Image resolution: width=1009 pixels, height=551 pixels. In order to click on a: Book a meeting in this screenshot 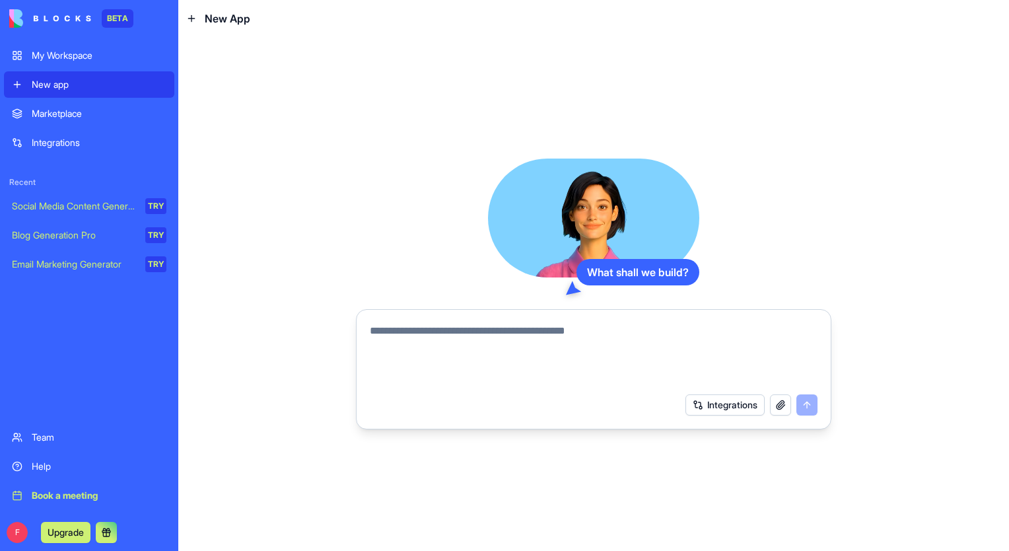, I will do `click(89, 495)`.